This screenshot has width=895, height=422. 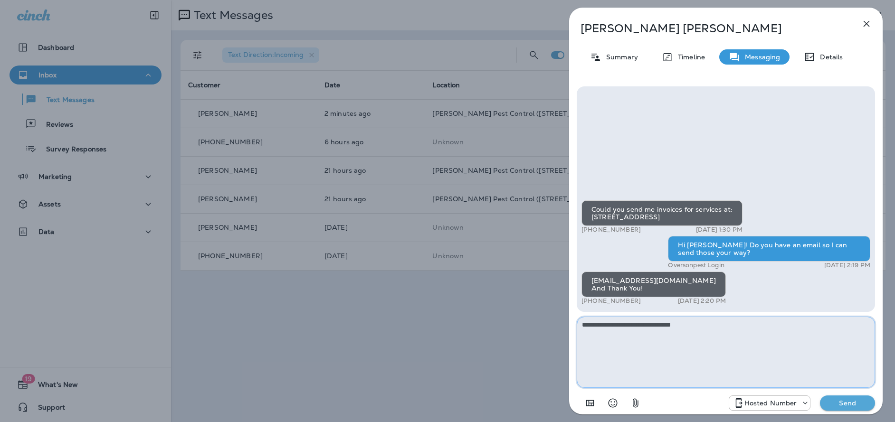 I want to click on p: Messaging, so click(x=760, y=57).